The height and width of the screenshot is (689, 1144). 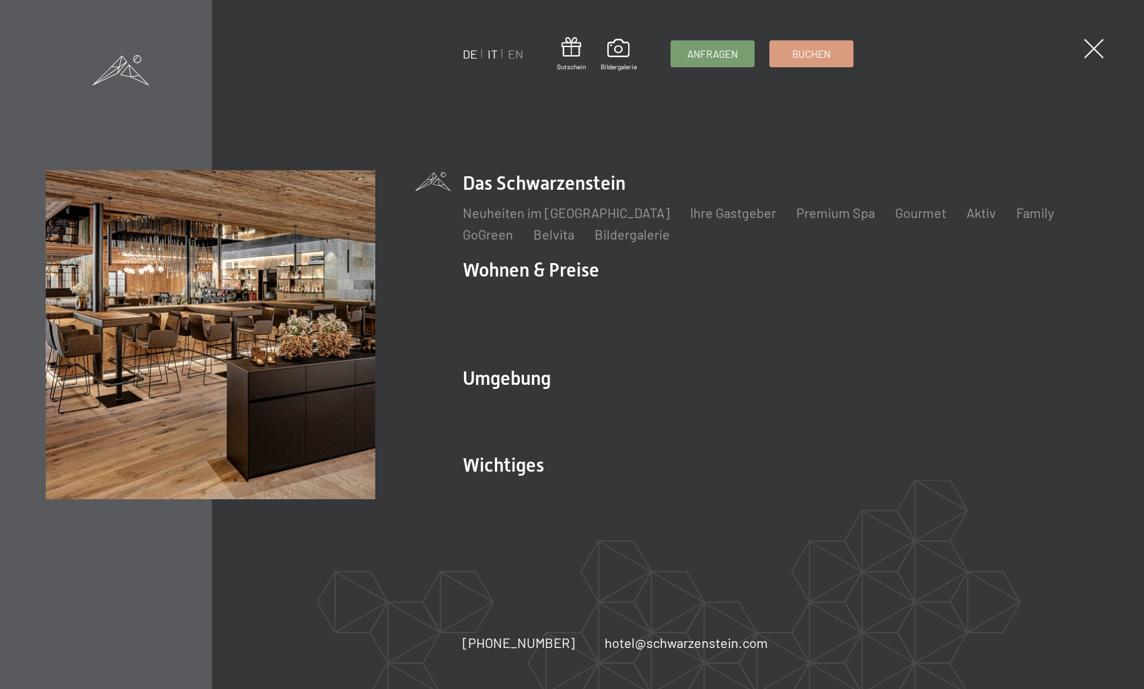 I want to click on a: Anfragen, so click(x=712, y=54).